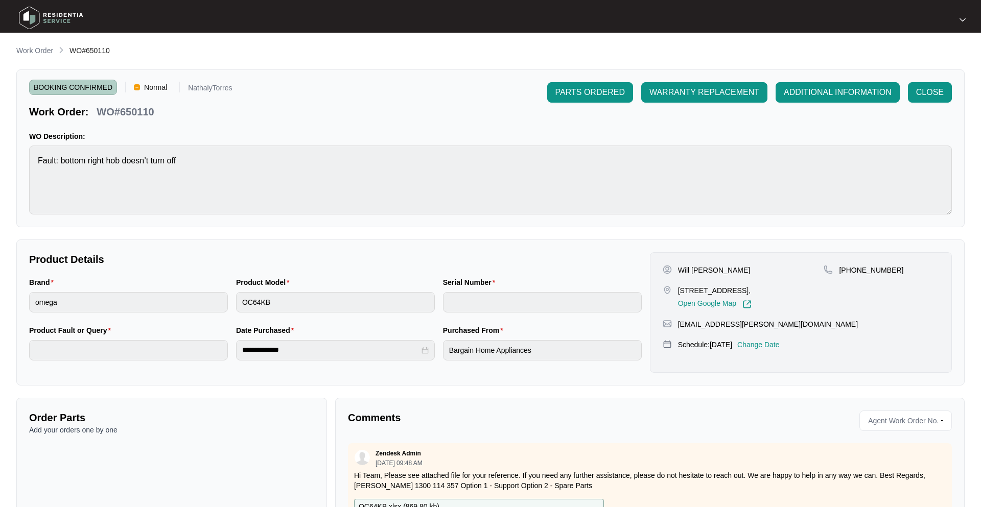 The image size is (981, 507). Describe the element at coordinates (61, 50) in the screenshot. I see `img: chevron-right` at that location.